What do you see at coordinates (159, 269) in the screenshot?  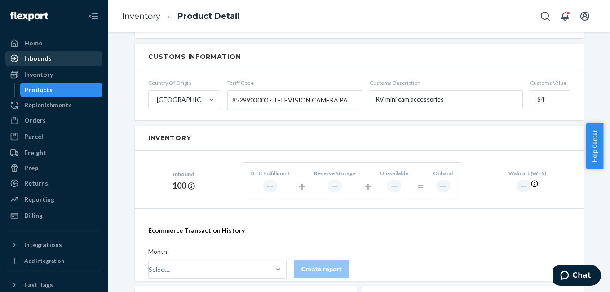 I see `div: Select...` at bounding box center [159, 269].